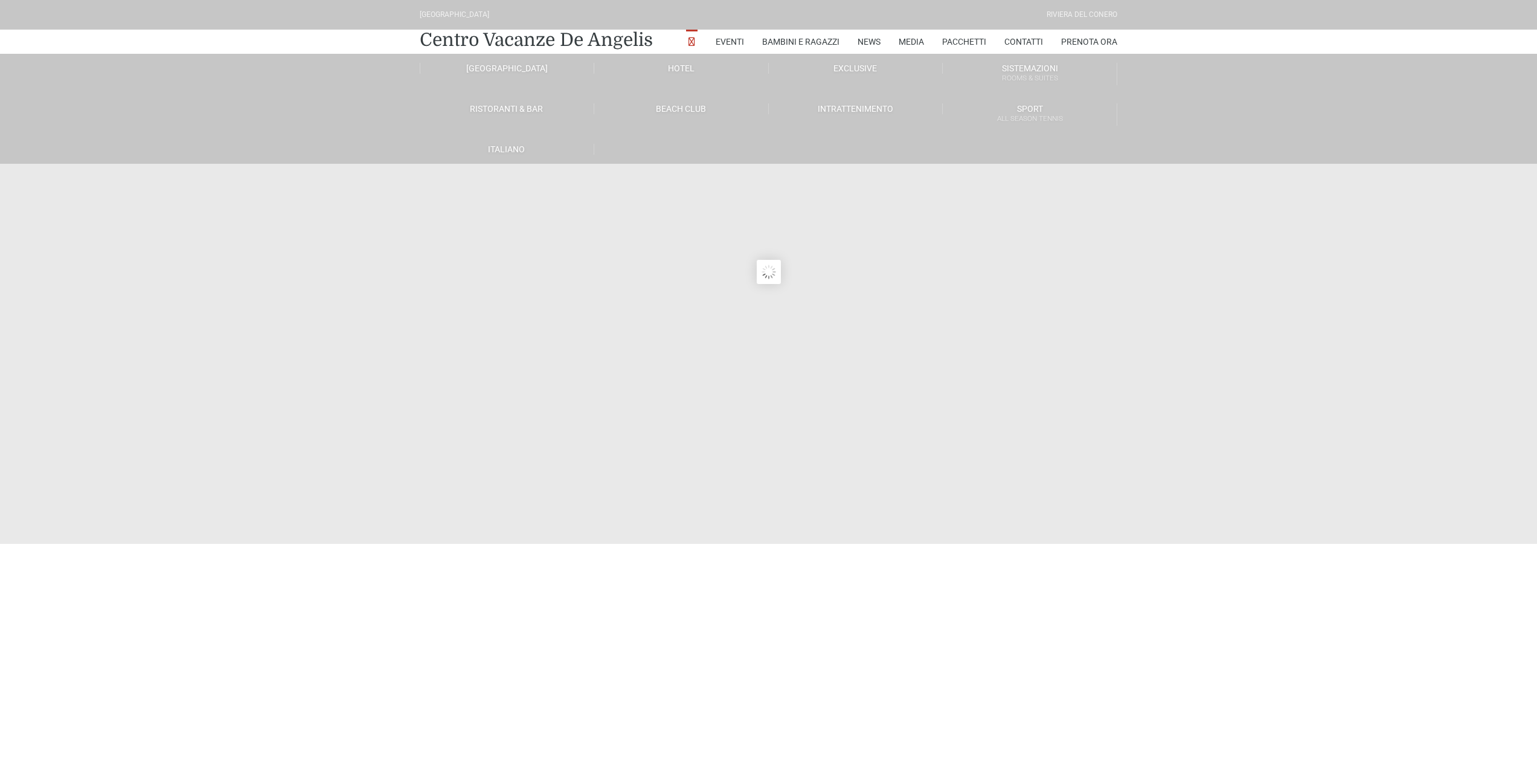 This screenshot has width=1537, height=759. What do you see at coordinates (869, 42) in the screenshot?
I see `a: News` at bounding box center [869, 42].